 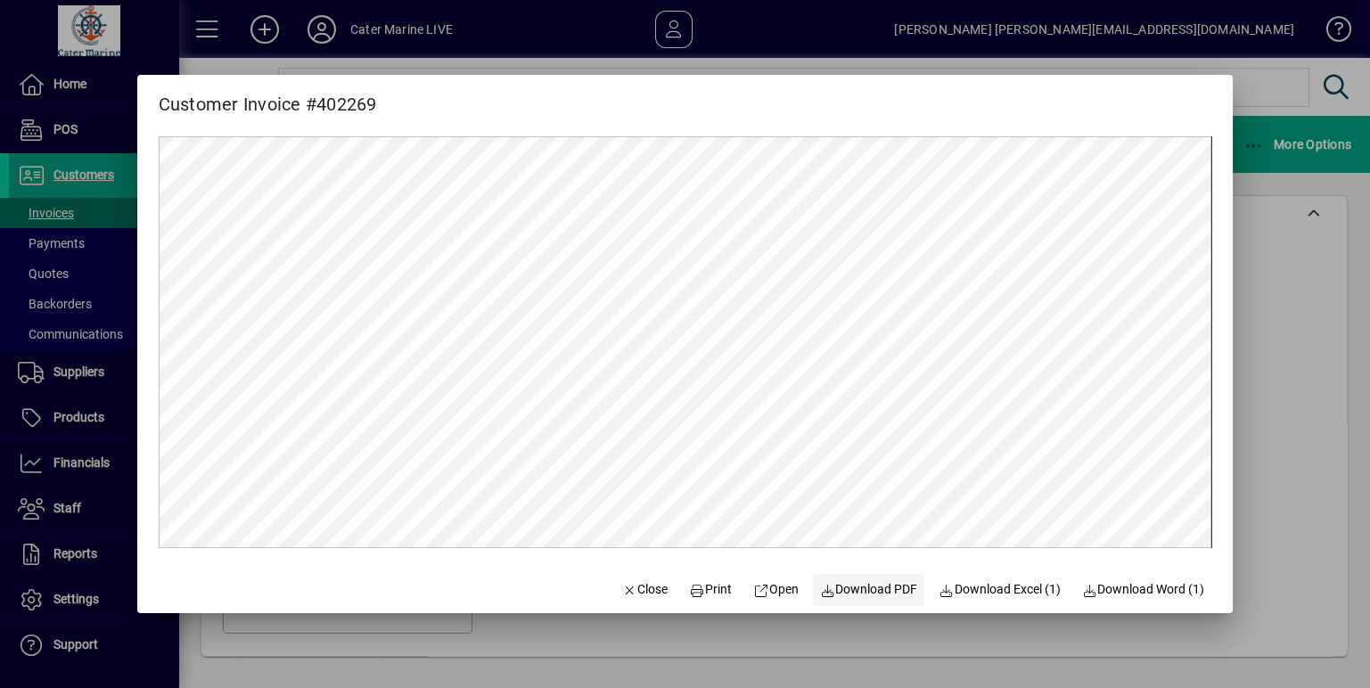 I want to click on button: Print, so click(x=711, y=590).